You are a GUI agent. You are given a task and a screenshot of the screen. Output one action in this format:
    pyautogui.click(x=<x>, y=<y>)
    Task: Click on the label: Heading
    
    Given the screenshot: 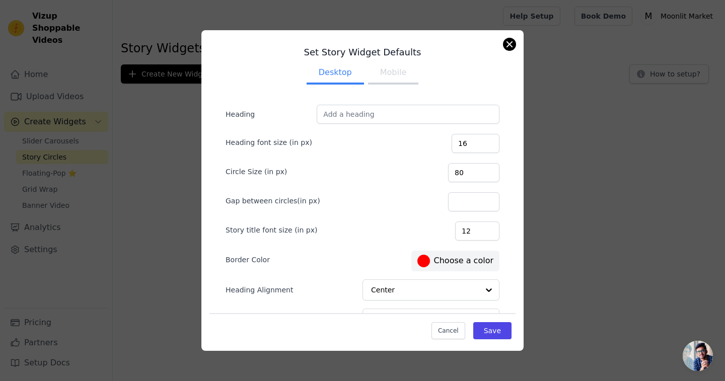 What is the action you would take?
    pyautogui.click(x=271, y=114)
    